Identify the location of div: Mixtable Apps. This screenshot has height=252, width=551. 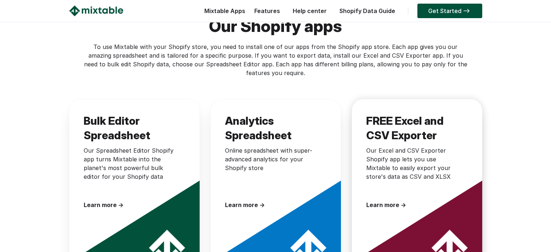
(223, 13).